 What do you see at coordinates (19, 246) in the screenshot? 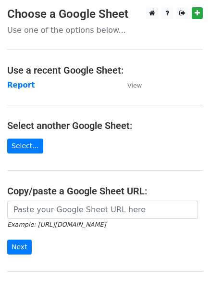
I see `input: Next` at bounding box center [19, 246].